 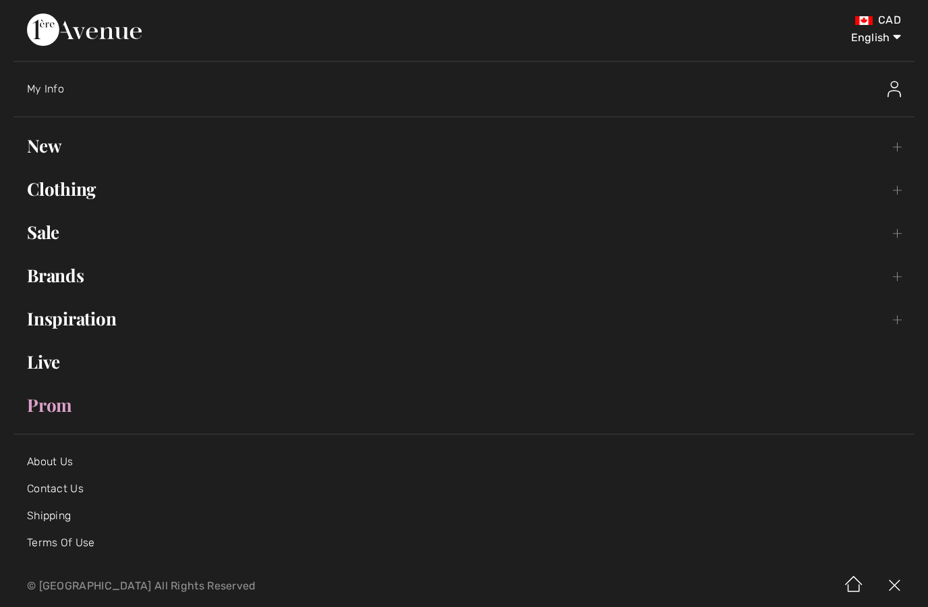 What do you see at coordinates (464, 275) in the screenshot?
I see `a: Brands` at bounding box center [464, 275].